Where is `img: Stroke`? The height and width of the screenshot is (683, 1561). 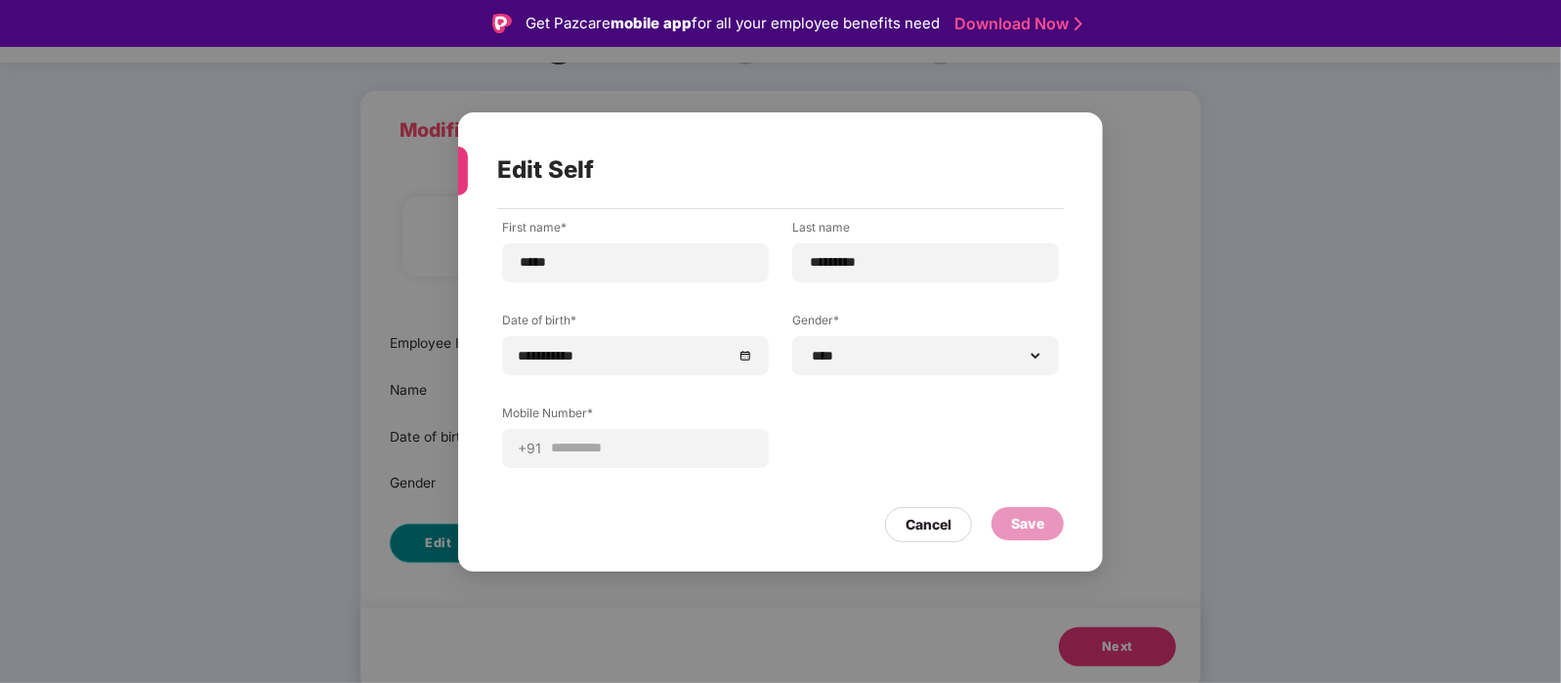
img: Stroke is located at coordinates (1078, 23).